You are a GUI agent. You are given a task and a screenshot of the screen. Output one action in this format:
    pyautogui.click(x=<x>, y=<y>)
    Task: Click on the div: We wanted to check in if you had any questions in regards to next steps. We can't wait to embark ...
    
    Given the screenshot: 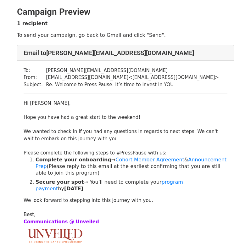 What is the action you would take?
    pyautogui.click(x=126, y=135)
    